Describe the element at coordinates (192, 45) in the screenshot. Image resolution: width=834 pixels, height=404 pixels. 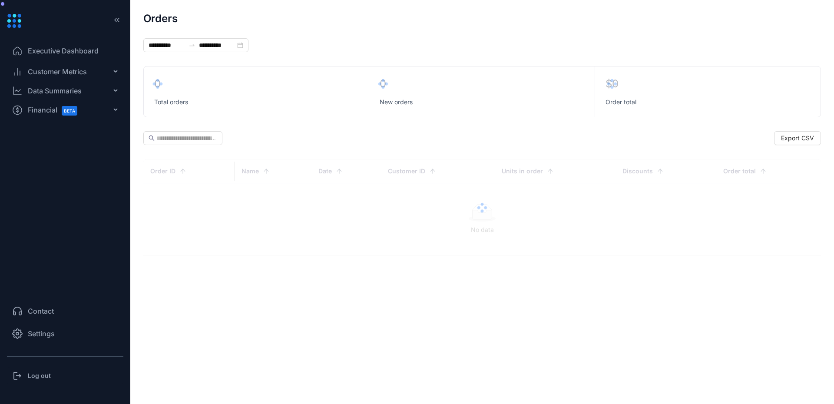
I see `span: swap-right` at that location.